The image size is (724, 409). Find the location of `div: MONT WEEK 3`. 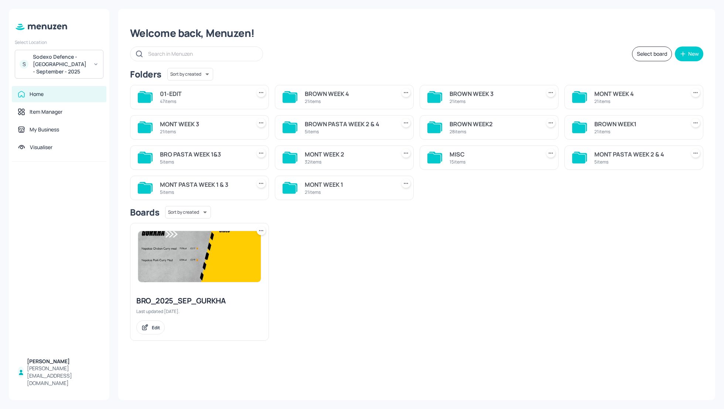

div: MONT WEEK 3 is located at coordinates (204, 124).